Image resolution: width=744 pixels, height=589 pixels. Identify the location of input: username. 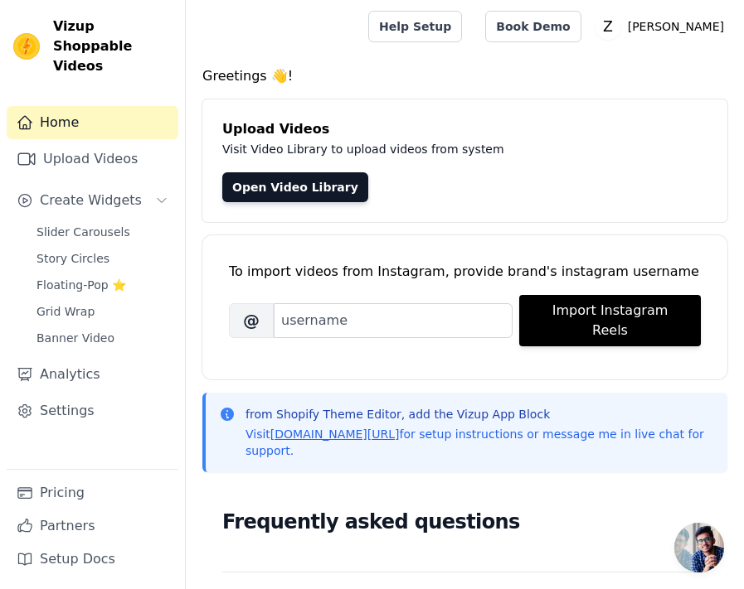
(393, 321).